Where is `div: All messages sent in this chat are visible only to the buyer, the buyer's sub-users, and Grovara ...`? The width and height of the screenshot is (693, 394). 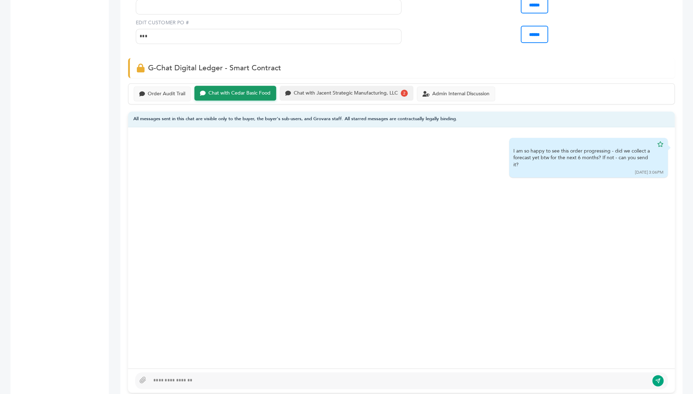
div: All messages sent in this chat are visible only to the buyer, the buyer's sub-users, and Grovara ... is located at coordinates (402, 119).